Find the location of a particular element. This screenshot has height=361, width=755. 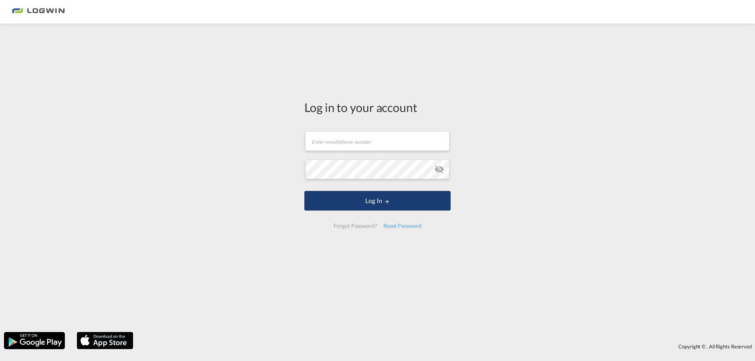

div: Reset Password is located at coordinates (402, 226).